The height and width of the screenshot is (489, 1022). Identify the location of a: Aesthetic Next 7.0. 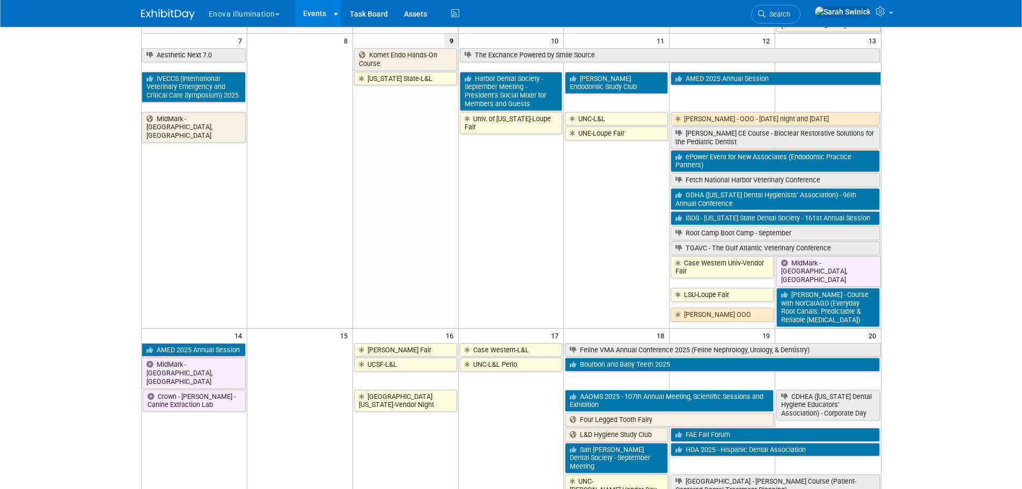
(194, 55).